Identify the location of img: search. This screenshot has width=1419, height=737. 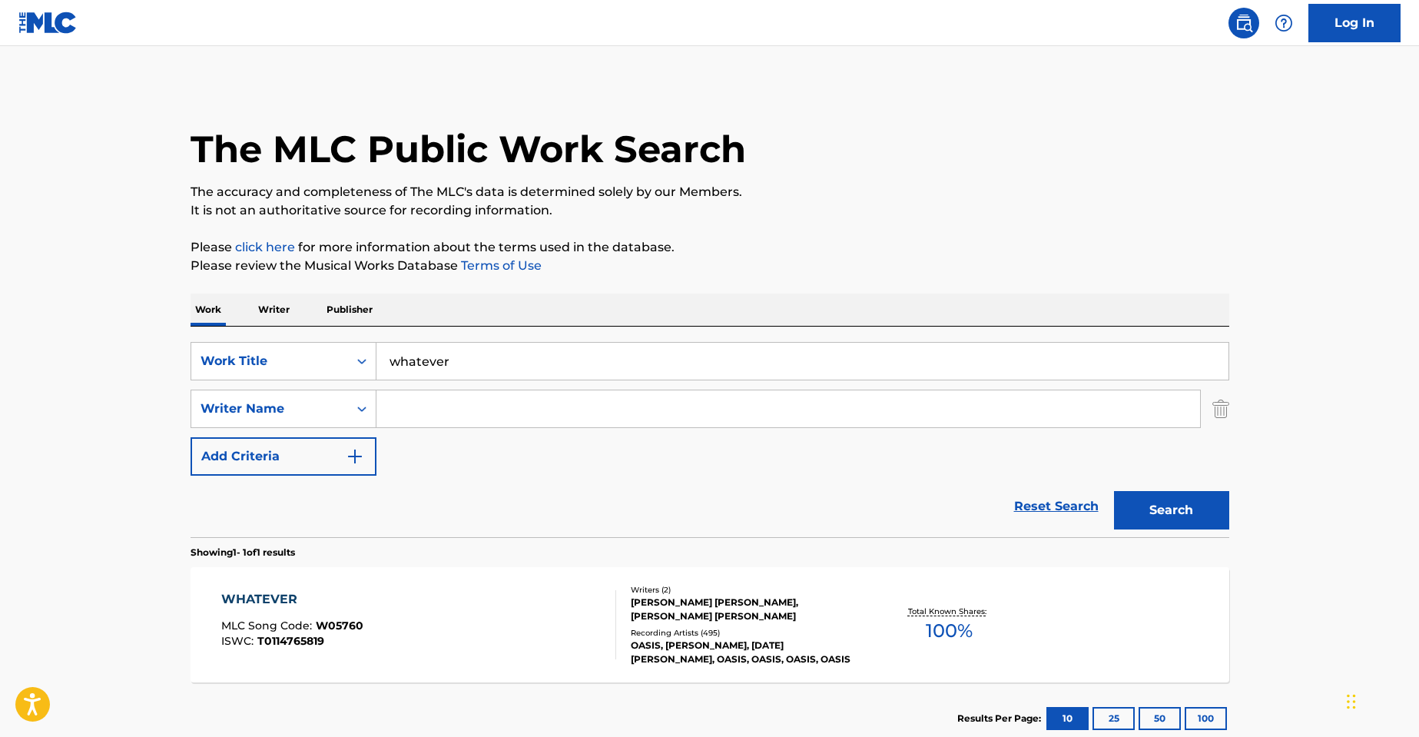
(1244, 23).